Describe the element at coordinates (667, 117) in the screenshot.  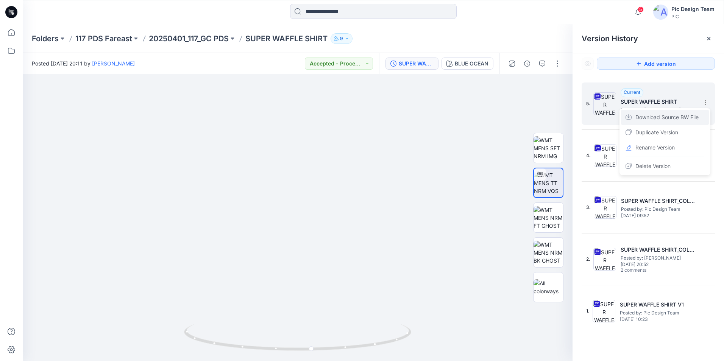
I see `span: Download Source BW File` at that location.